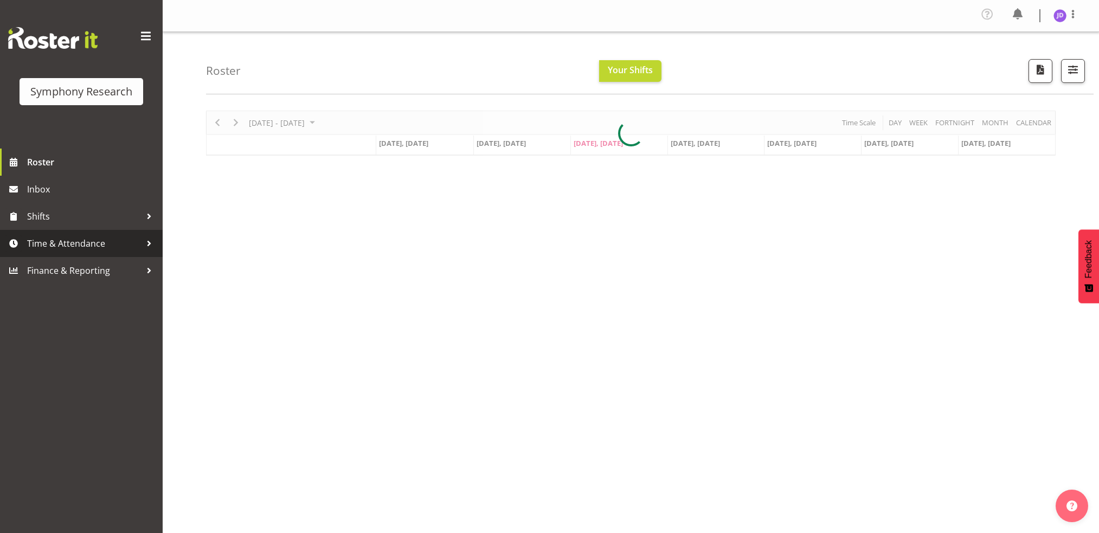 This screenshot has height=533, width=1099. I want to click on img: Rosterit website logo, so click(53, 38).